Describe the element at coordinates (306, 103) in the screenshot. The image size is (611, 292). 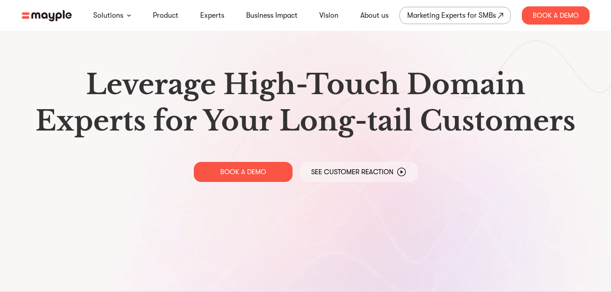
I see `h1: Leverage High-Touch Domain Experts for Your Long-tail Customers` at that location.